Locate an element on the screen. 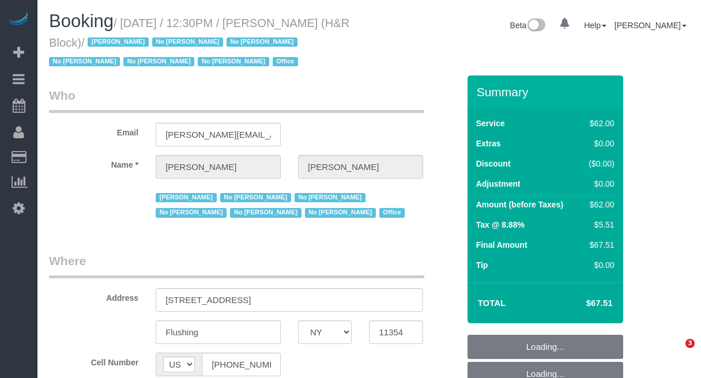 This screenshot has height=378, width=701. span: 3 is located at coordinates (690, 343).